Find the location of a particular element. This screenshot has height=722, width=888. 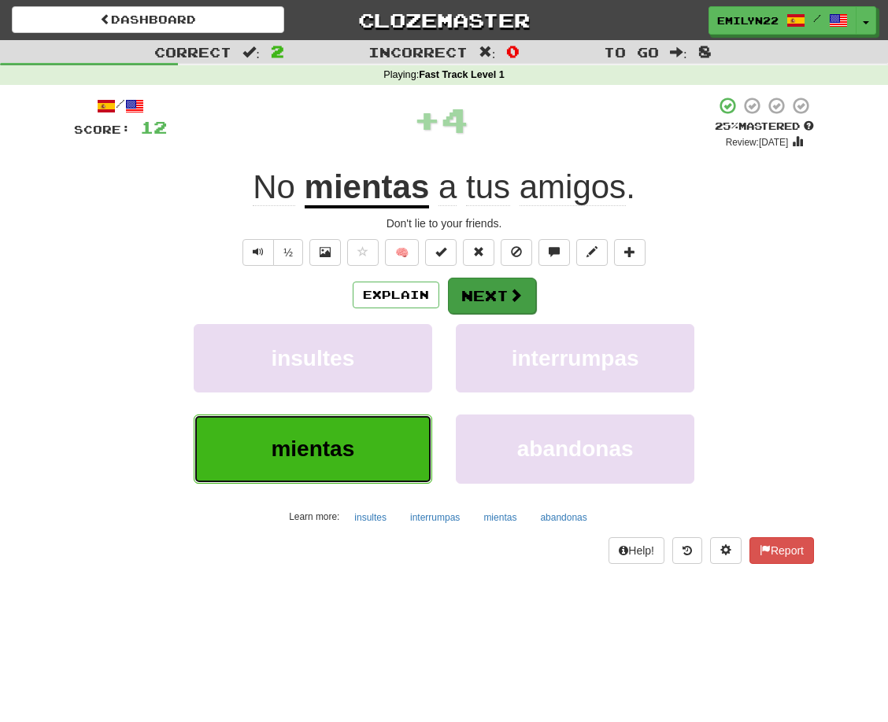

a: Clozemaster is located at coordinates (444, 20).